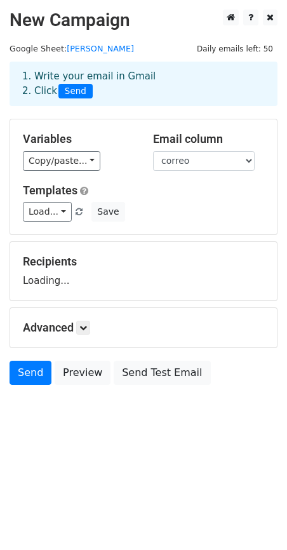  Describe the element at coordinates (235, 48) in the screenshot. I see `a: Daily emails left: 50` at that location.